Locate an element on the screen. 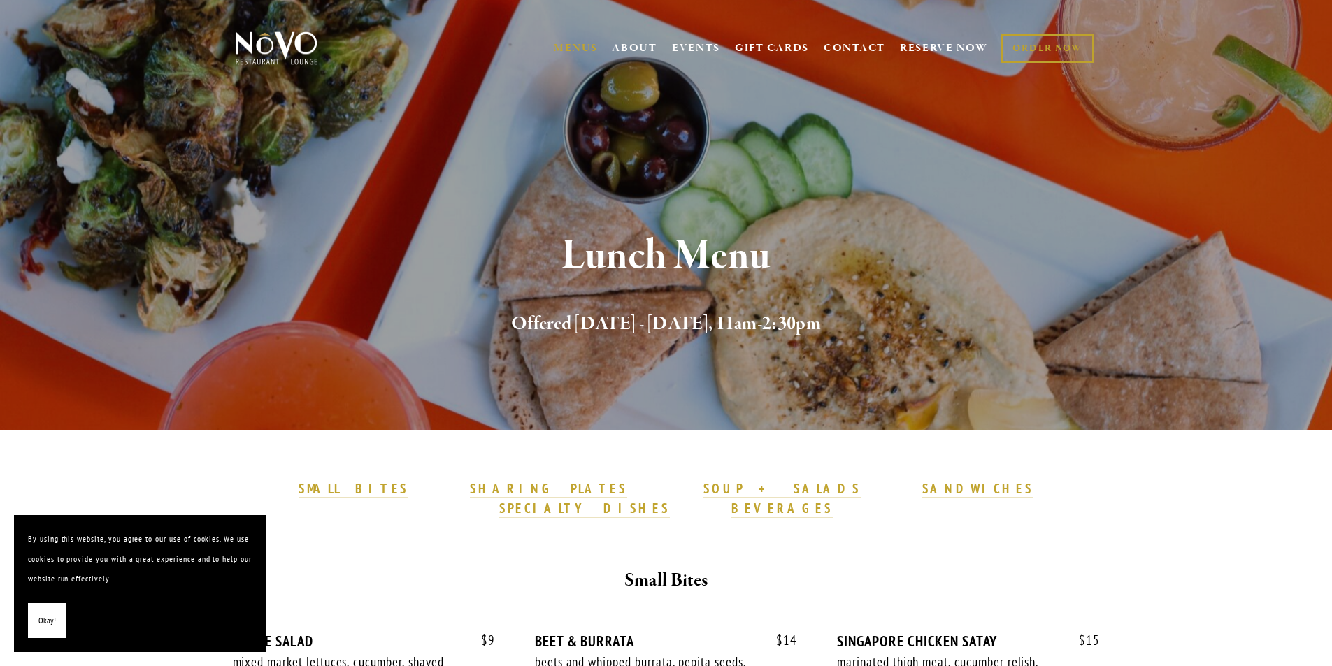  div: HOUSE SALAD is located at coordinates (364, 641).